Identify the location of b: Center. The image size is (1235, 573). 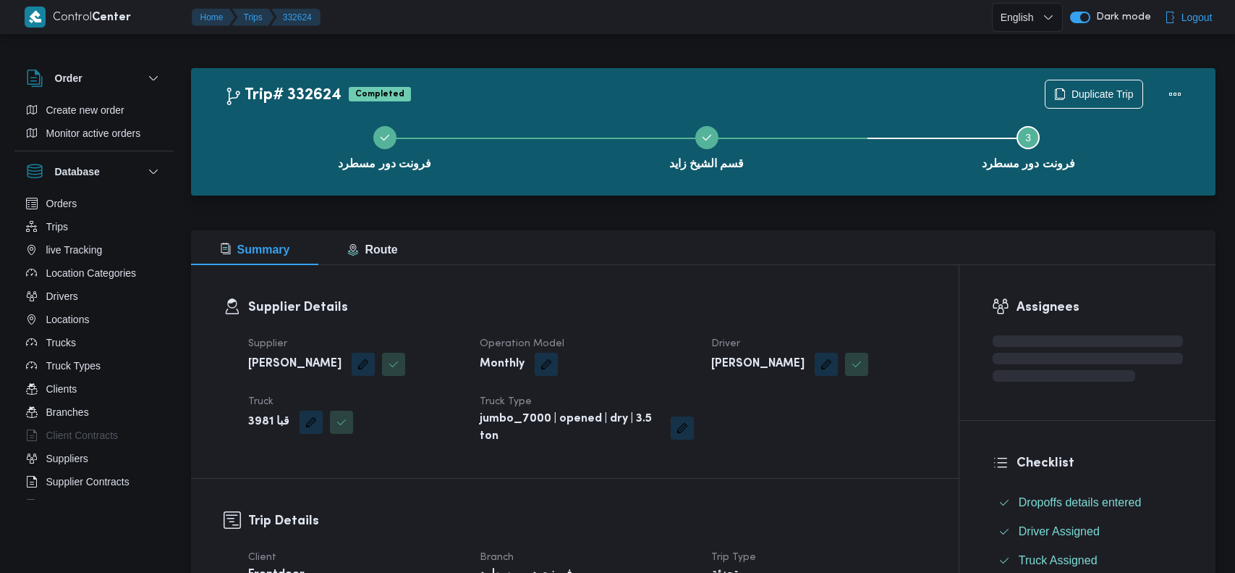
(111, 17).